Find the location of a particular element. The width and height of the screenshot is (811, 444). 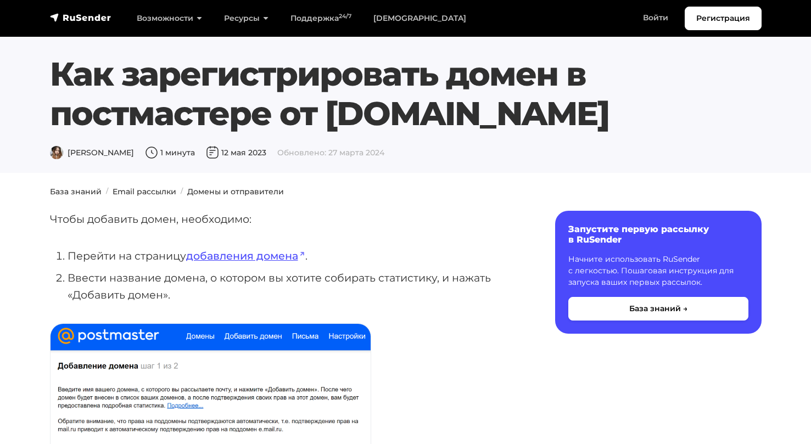

span: Обновлено: 27 марта 2024 is located at coordinates (330, 153).